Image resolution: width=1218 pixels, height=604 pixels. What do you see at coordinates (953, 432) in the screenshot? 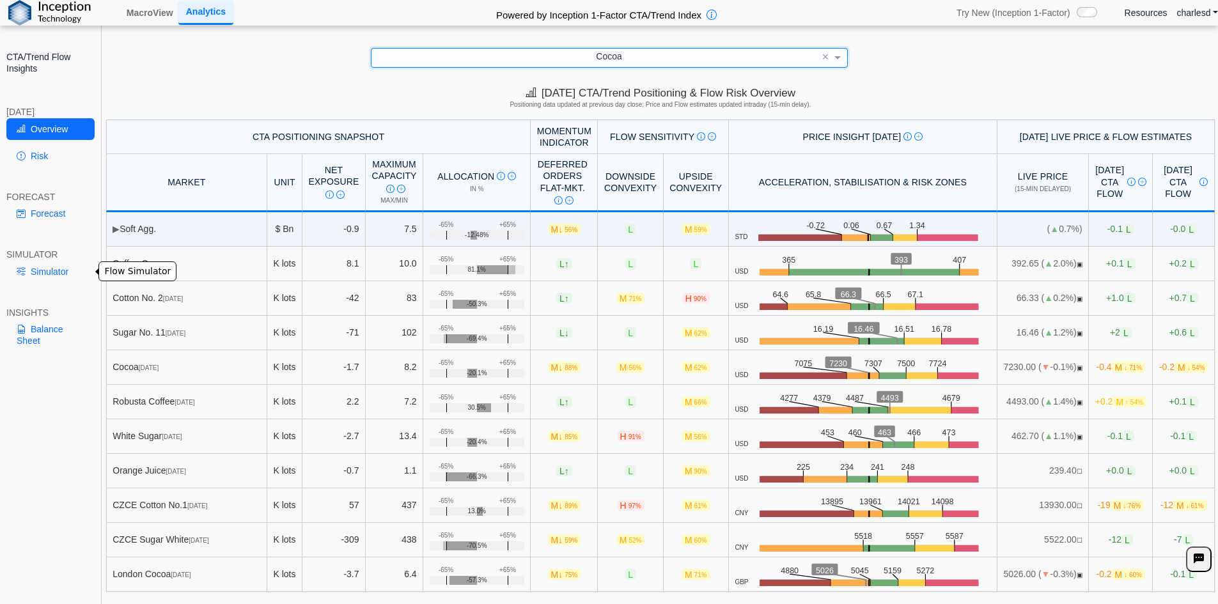
I see `text: 473` at bounding box center [953, 432].